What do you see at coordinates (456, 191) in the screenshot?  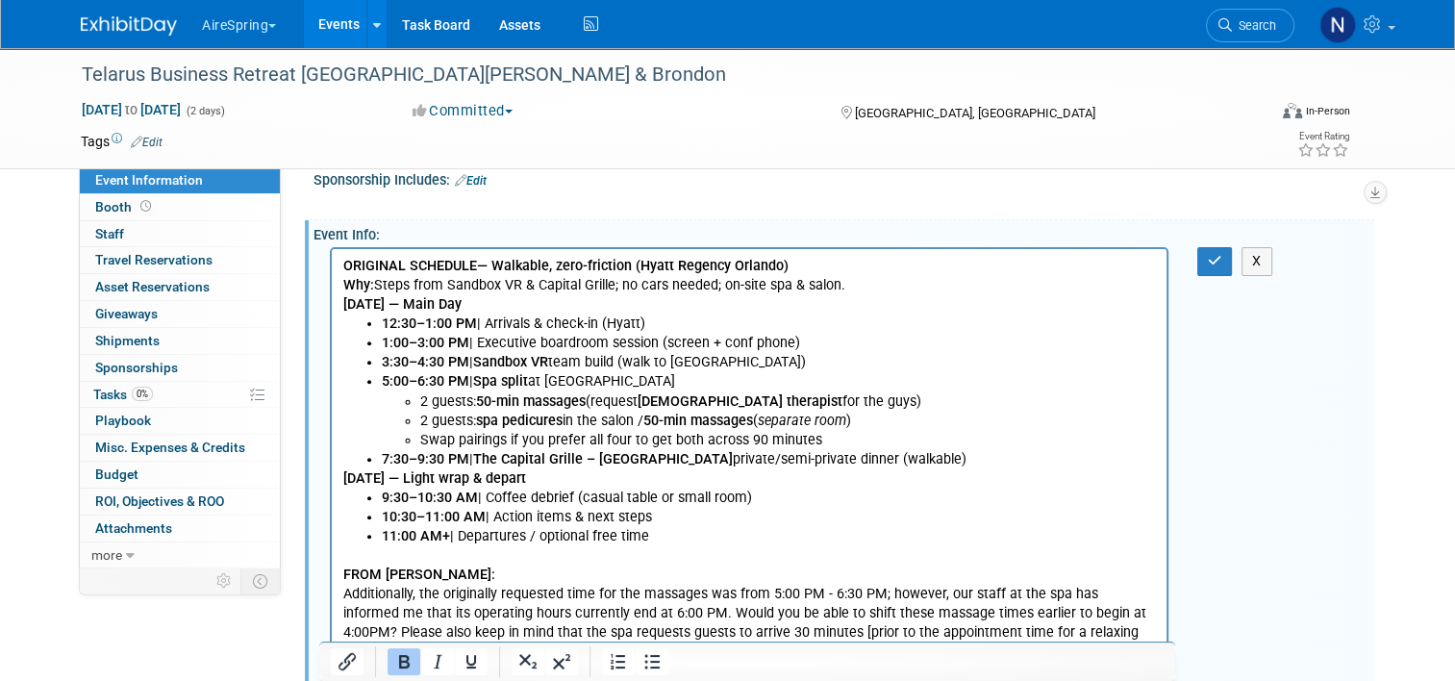 I see `li: Swap pairings if you prefer all four to get both across 90 minutes` at bounding box center [456, 191].